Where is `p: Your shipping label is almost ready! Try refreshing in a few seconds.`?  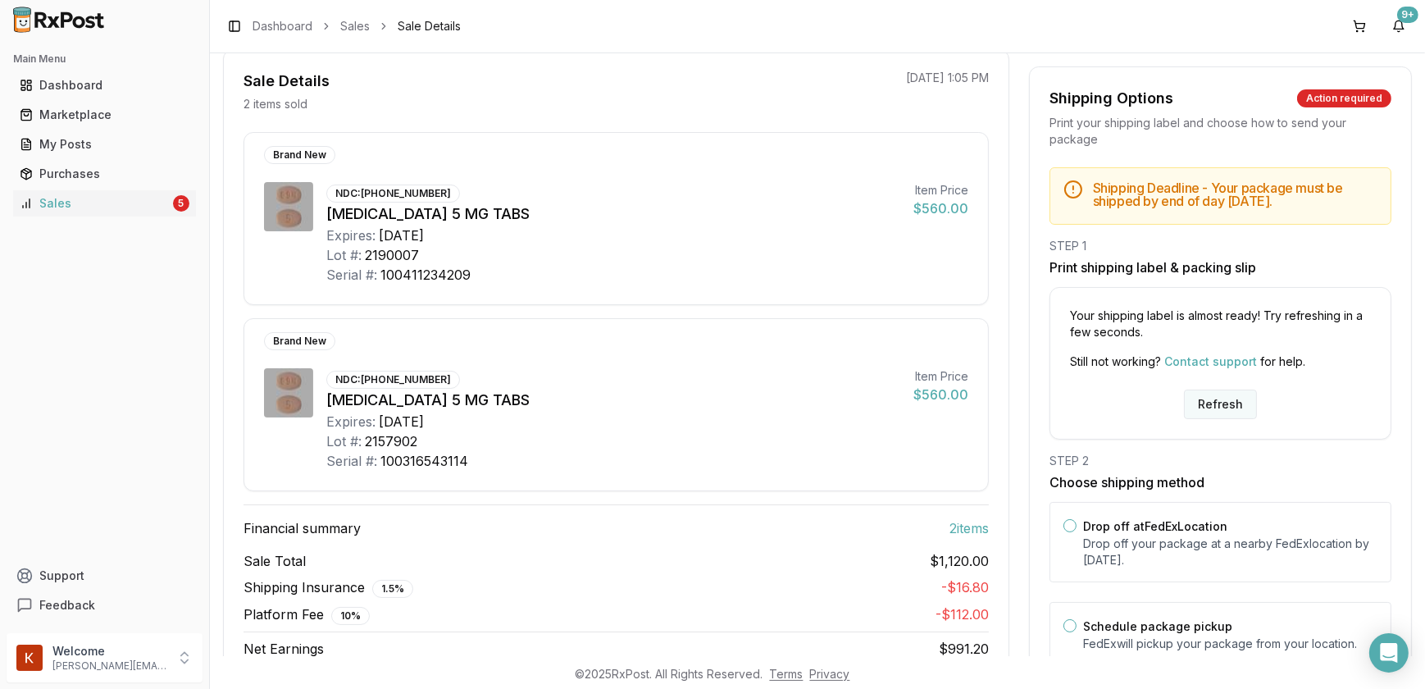 p: Your shipping label is almost ready! Try refreshing in a few seconds. is located at coordinates (1220, 324).